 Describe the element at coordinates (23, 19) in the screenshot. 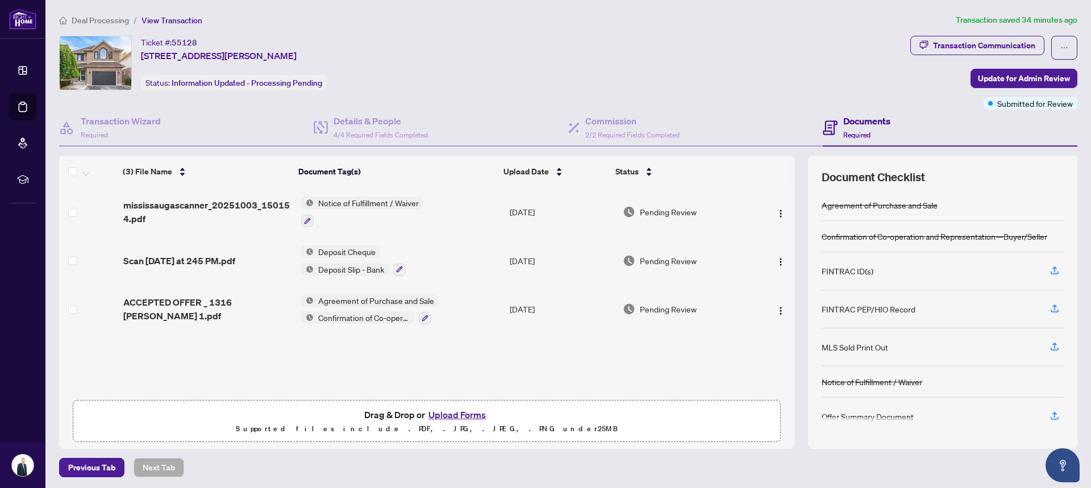

I see `img: logo` at that location.